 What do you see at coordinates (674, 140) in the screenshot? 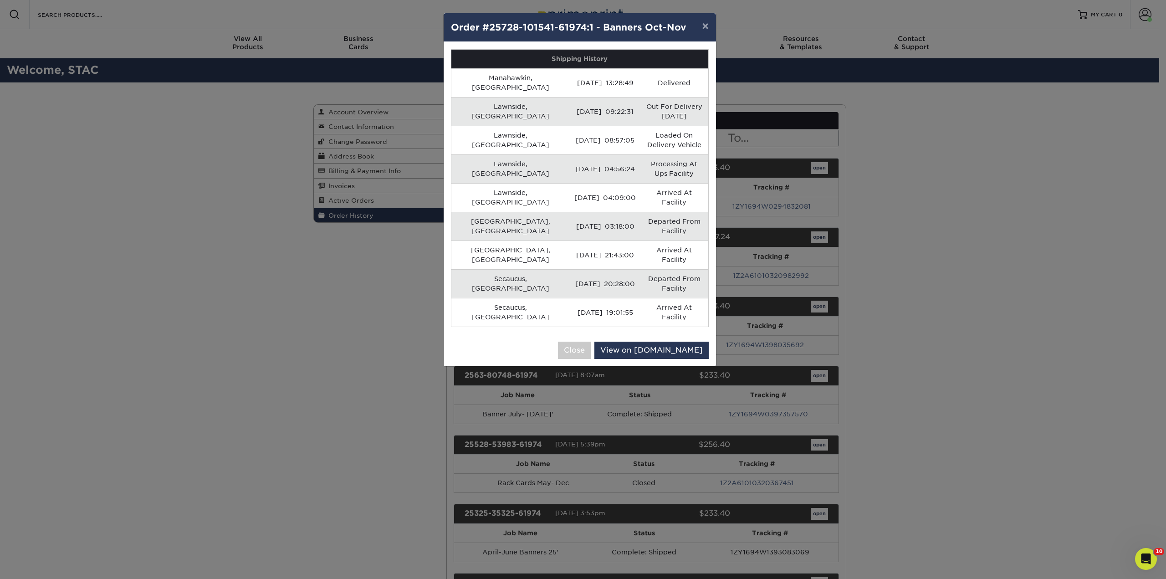
I see `td: Loaded On Delivery Vehicle` at bounding box center [674, 140].